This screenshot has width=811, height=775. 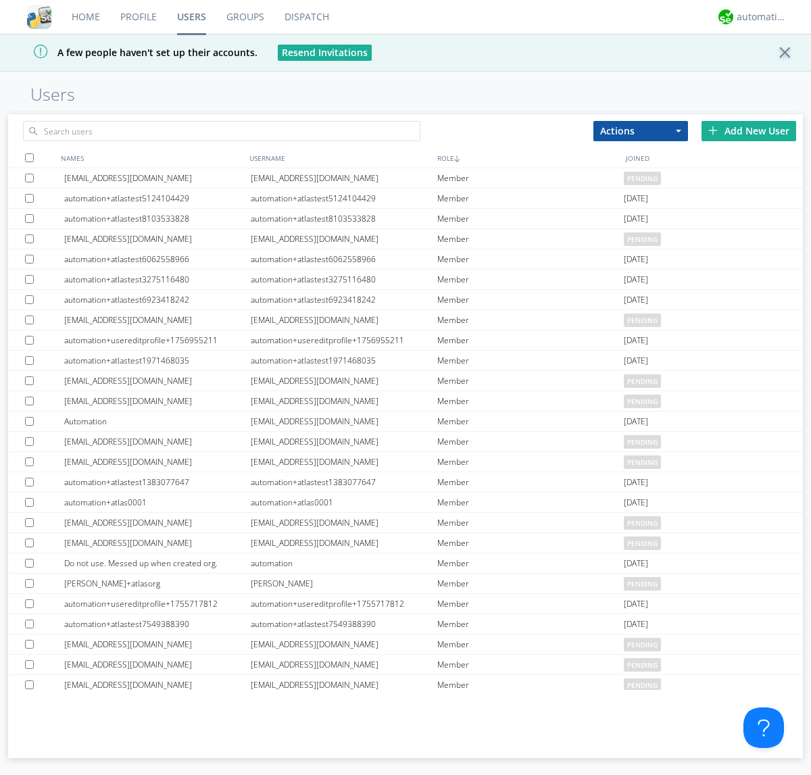 I want to click on div: automation+usereditprofile+1755717812, so click(x=344, y=604).